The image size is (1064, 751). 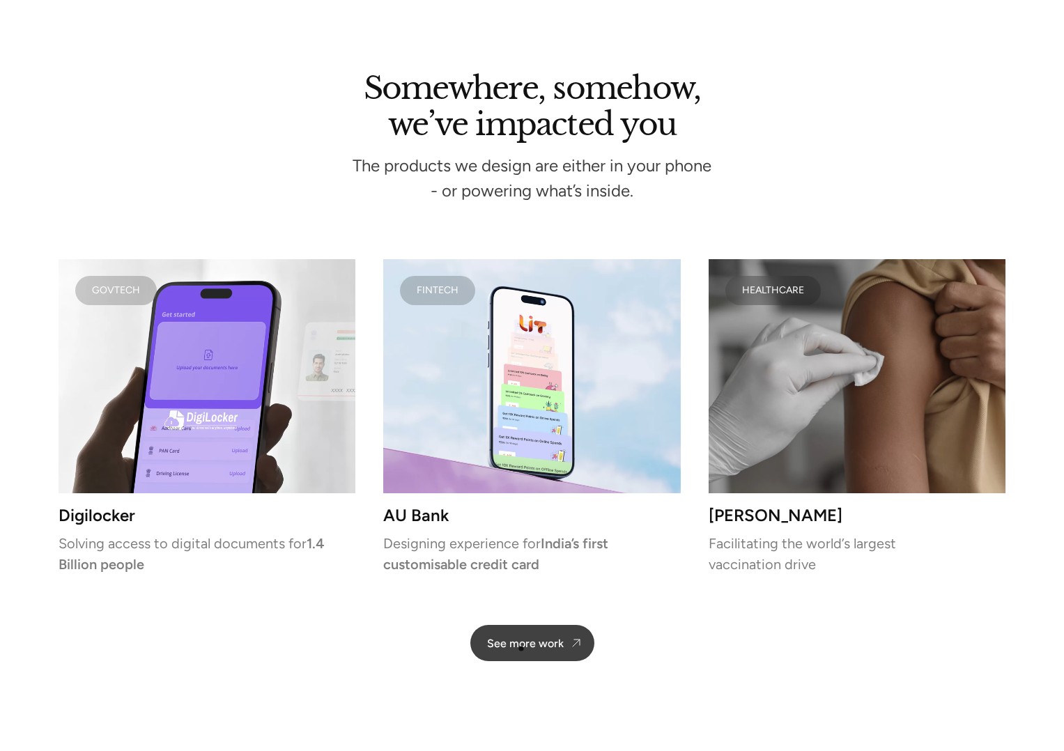 I want to click on p: Facilitating the world’s largest vaccination drive, so click(x=857, y=554).